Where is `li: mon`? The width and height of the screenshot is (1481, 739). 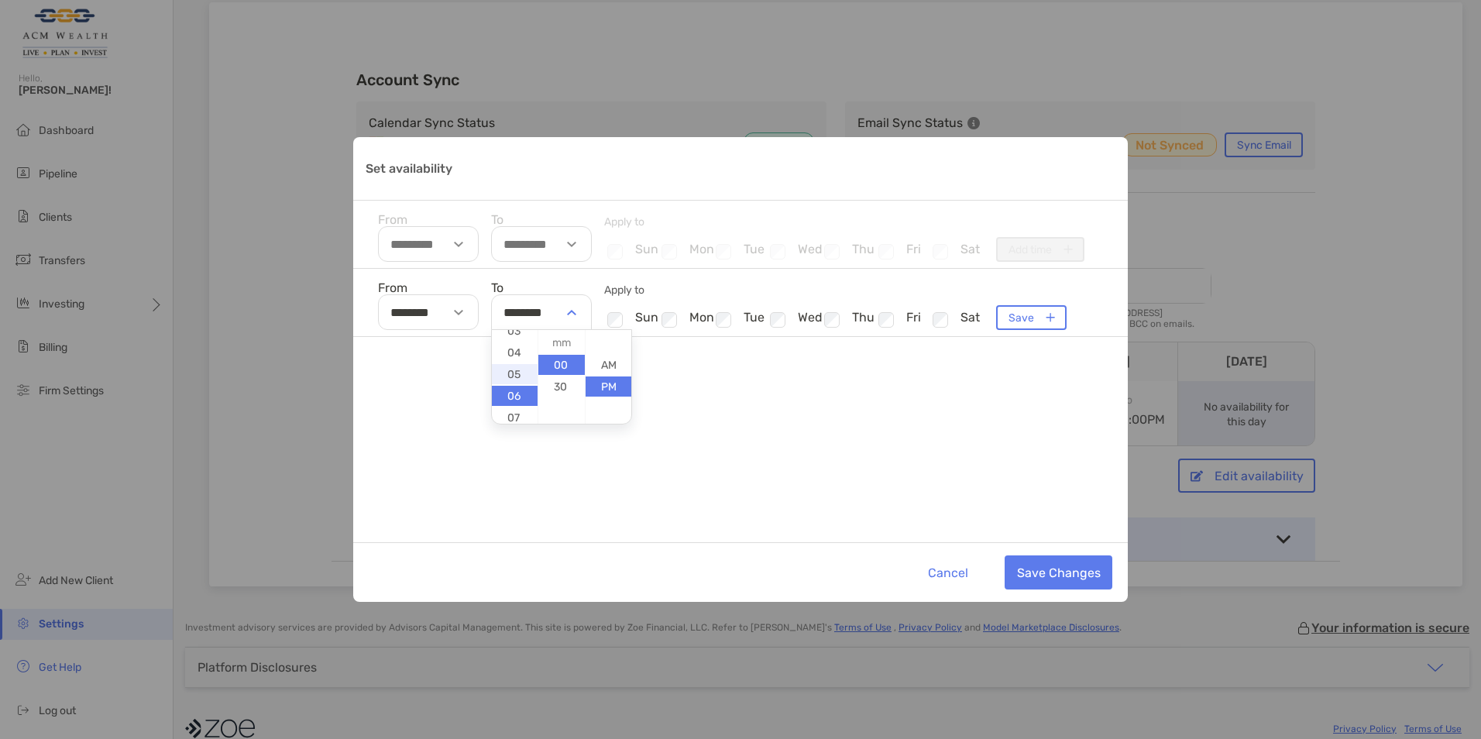 li: mon is located at coordinates (685, 320).